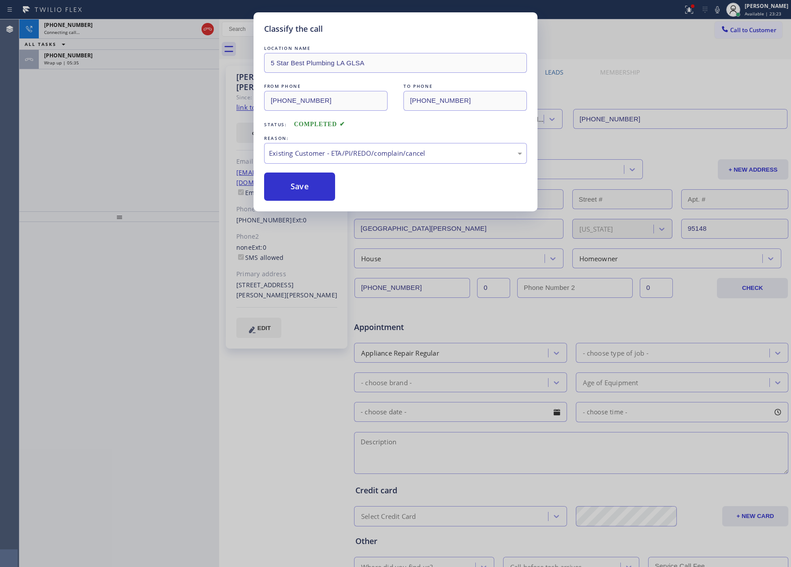  What do you see at coordinates (395, 48) in the screenshot?
I see `div: LOCATION NAME` at bounding box center [395, 48].